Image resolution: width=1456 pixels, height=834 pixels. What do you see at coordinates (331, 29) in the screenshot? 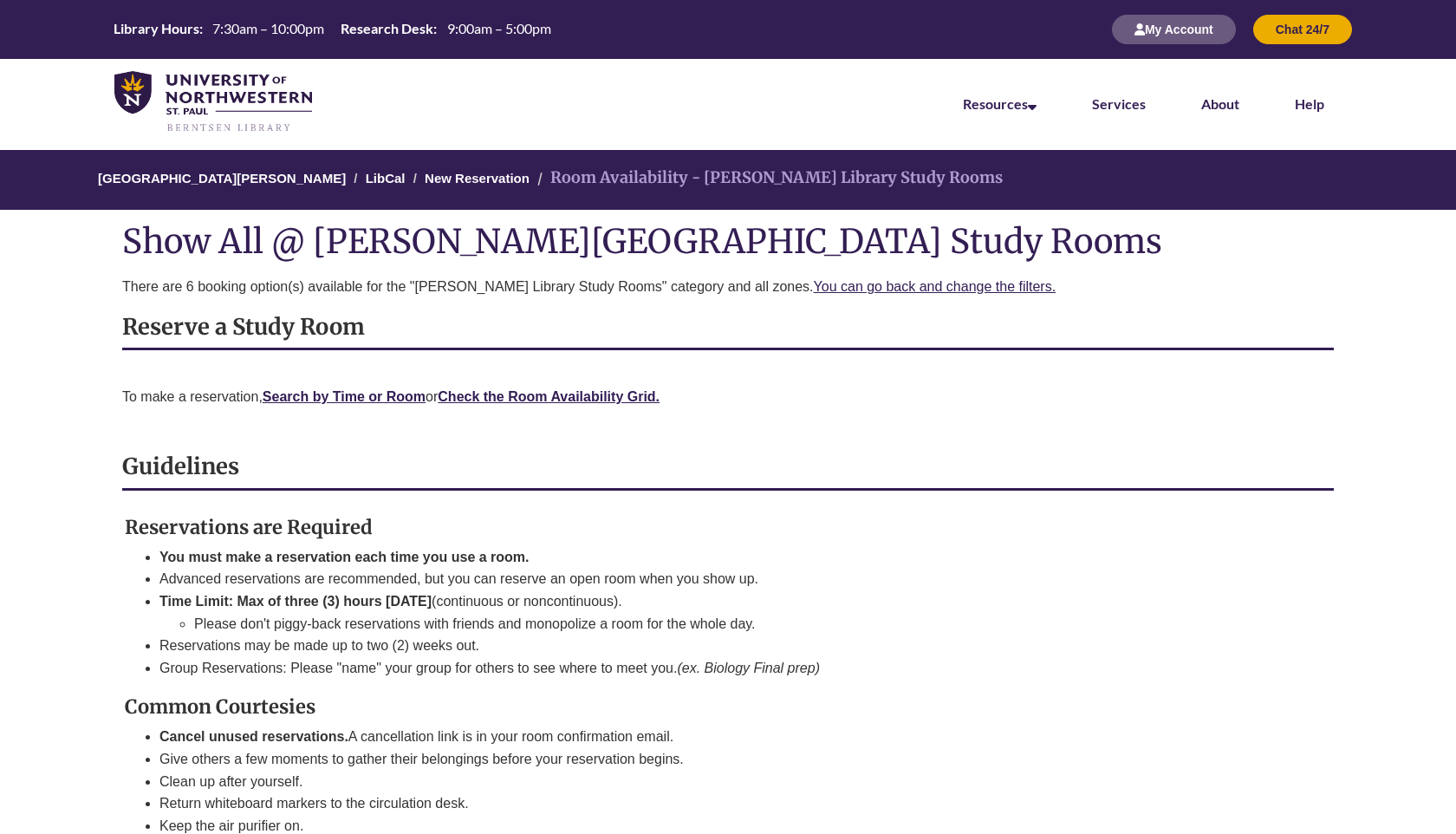
I see `table: Hours Today` at bounding box center [331, 29].